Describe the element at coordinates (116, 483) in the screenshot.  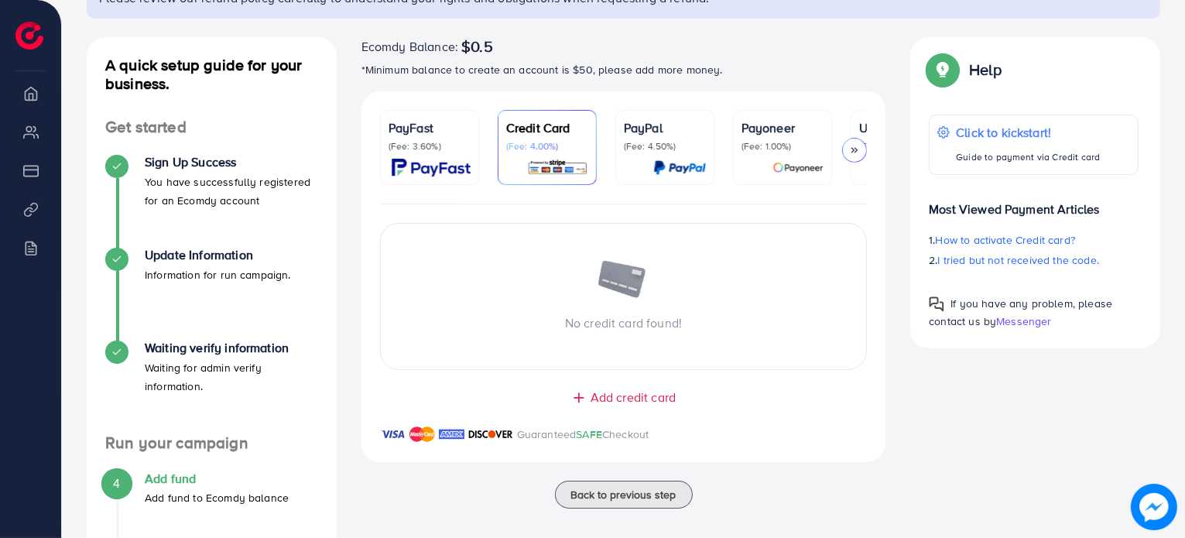
I see `span: 4` at that location.